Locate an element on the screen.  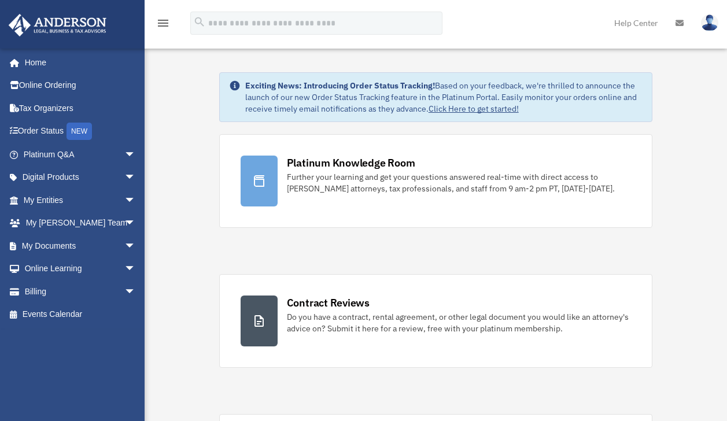
a: Events Calendar is located at coordinates (80, 315).